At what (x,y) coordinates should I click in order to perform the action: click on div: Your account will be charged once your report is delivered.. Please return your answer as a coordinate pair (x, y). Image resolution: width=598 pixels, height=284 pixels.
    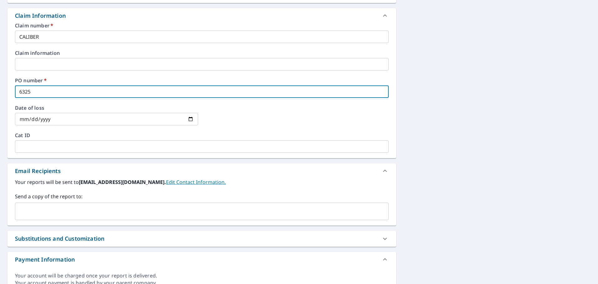
    Looking at the image, I should click on (202, 275).